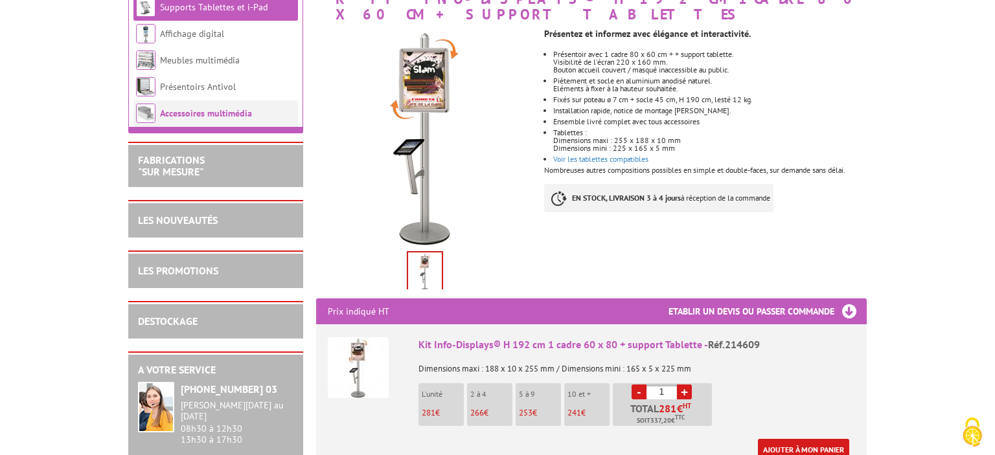 This screenshot has width=995, height=455. Describe the element at coordinates (659, 198) in the screenshot. I see `p: à réception de la commande` at that location.